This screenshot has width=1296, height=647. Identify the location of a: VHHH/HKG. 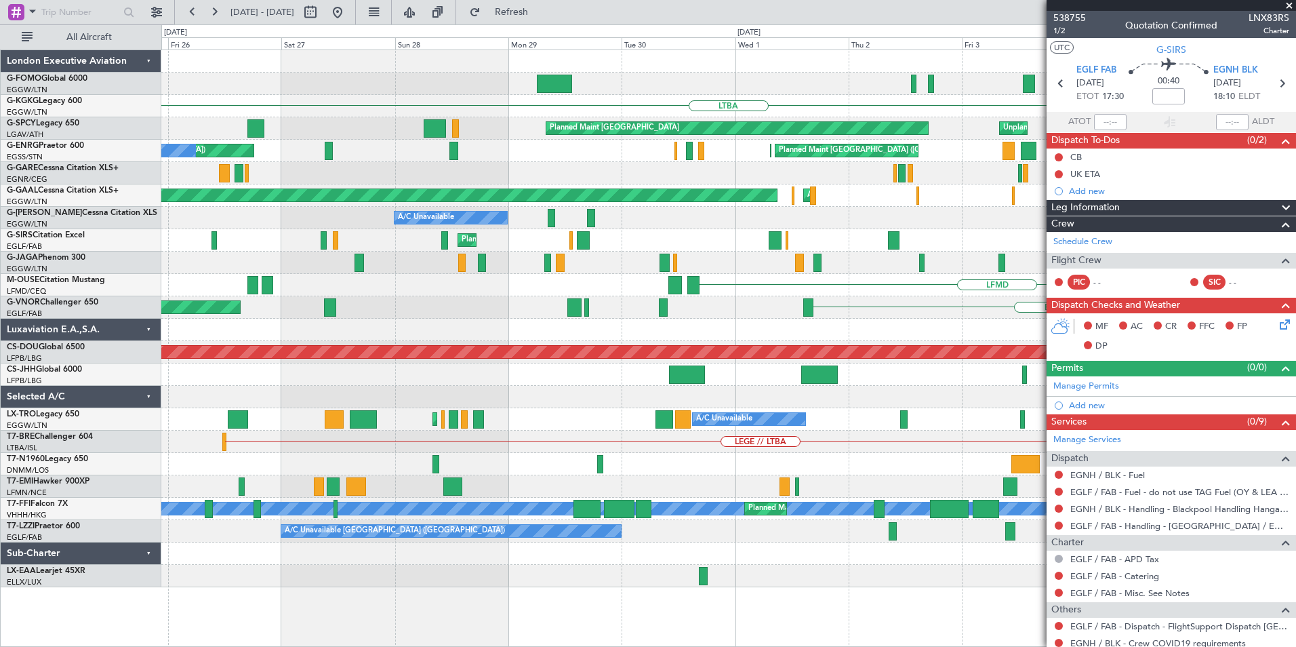
(26, 515).